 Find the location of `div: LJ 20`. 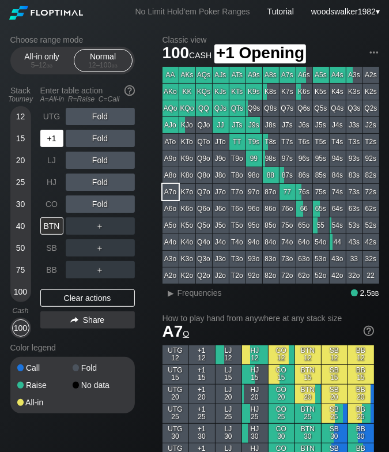

div: LJ 20 is located at coordinates (228, 394).